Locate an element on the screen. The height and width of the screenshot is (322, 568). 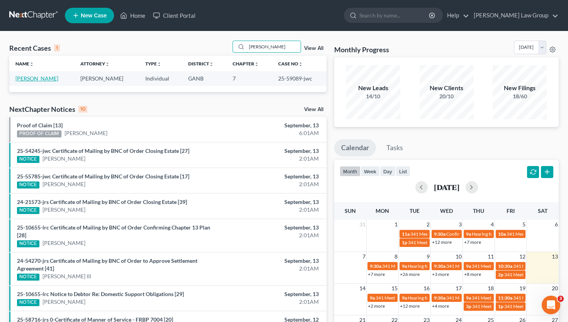
span: 15 is located at coordinates (395, 288).